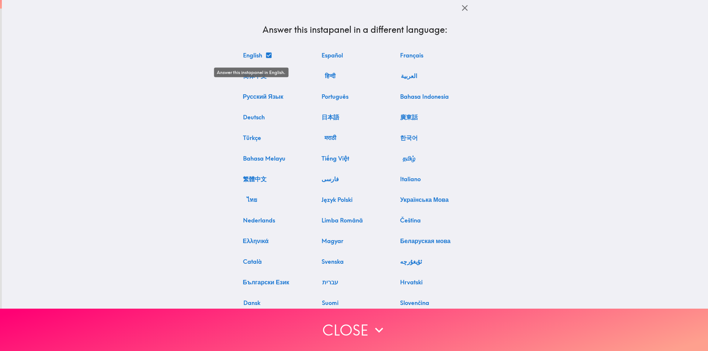 The width and height of the screenshot is (708, 351). Describe the element at coordinates (412, 55) in the screenshot. I see `button: Répondez à cet instapanel en français.` at that location.